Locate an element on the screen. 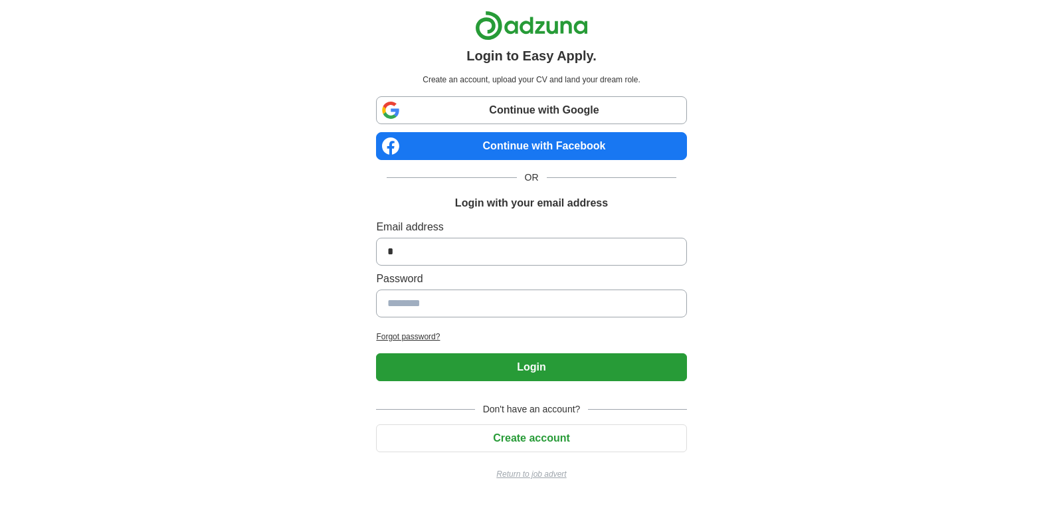 The height and width of the screenshot is (508, 1063). a: Return to job advert is located at coordinates (531, 474).